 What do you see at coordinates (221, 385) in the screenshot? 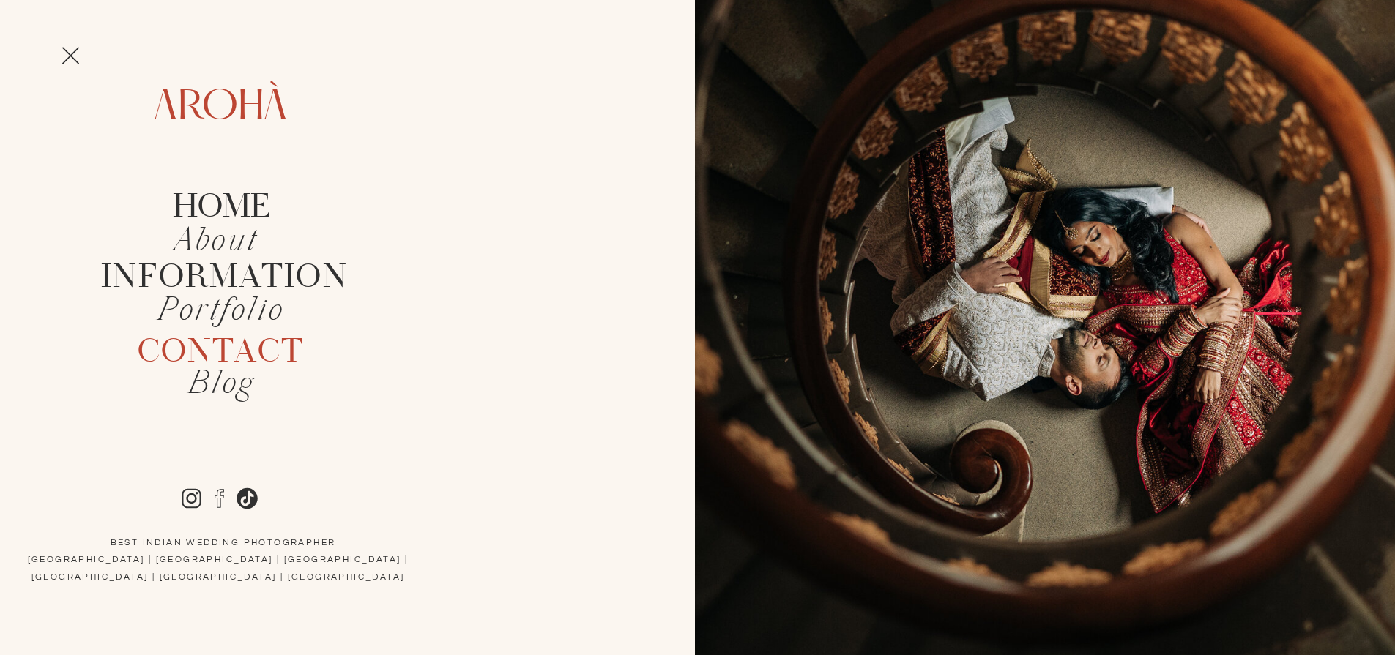
I see `a: Blog` at bounding box center [221, 385].